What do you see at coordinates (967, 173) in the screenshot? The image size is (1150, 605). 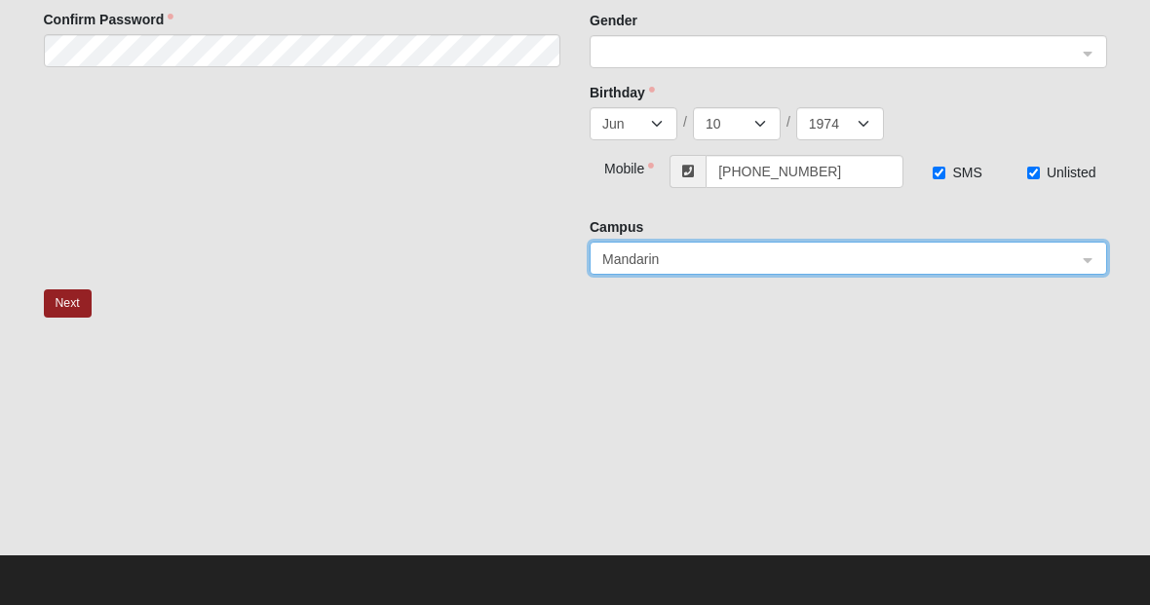 I see `span: SMS` at bounding box center [967, 173].